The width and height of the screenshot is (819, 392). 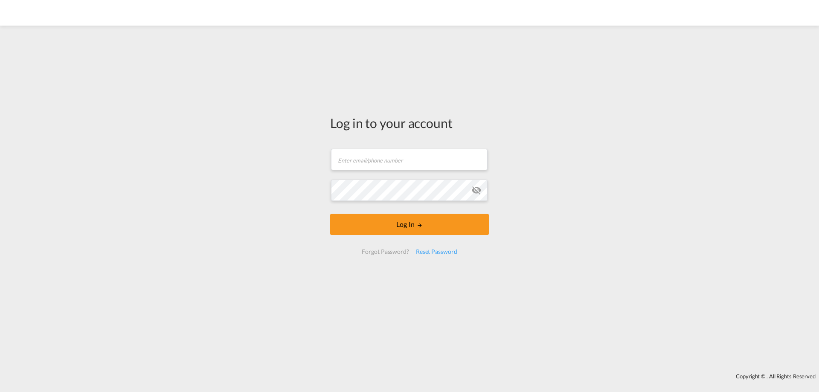 What do you see at coordinates (410, 224) in the screenshot?
I see `button: LOGIN` at bounding box center [410, 224].